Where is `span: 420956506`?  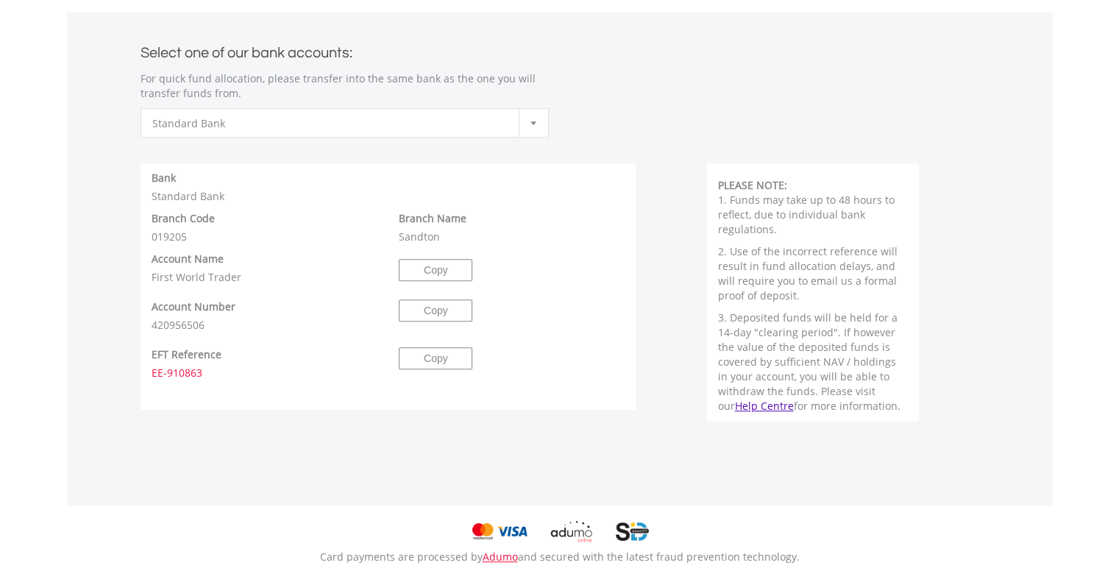 span: 420956506 is located at coordinates (178, 324).